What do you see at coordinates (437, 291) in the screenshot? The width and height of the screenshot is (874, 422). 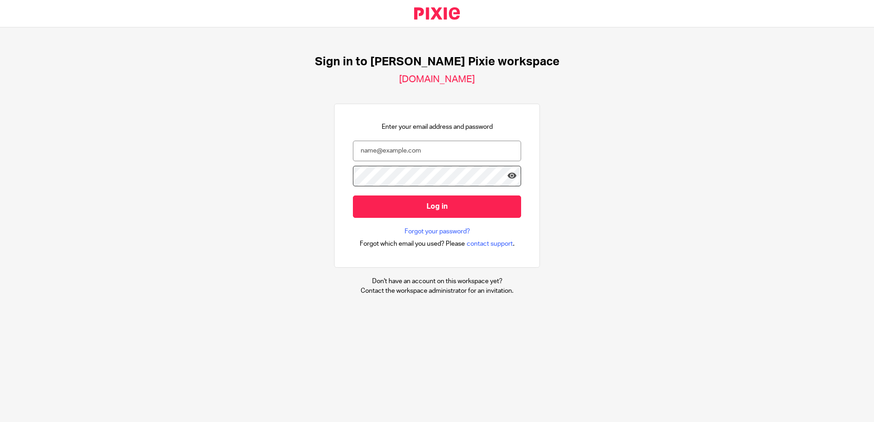 I see `p: Contact the workspace administrator for an invitation.` at bounding box center [437, 291].